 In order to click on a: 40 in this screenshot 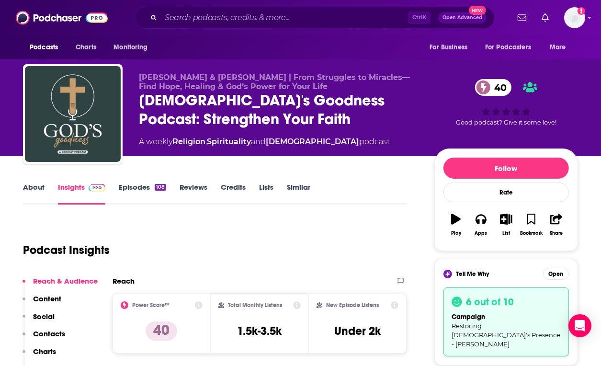, I will do `click(494, 87)`.